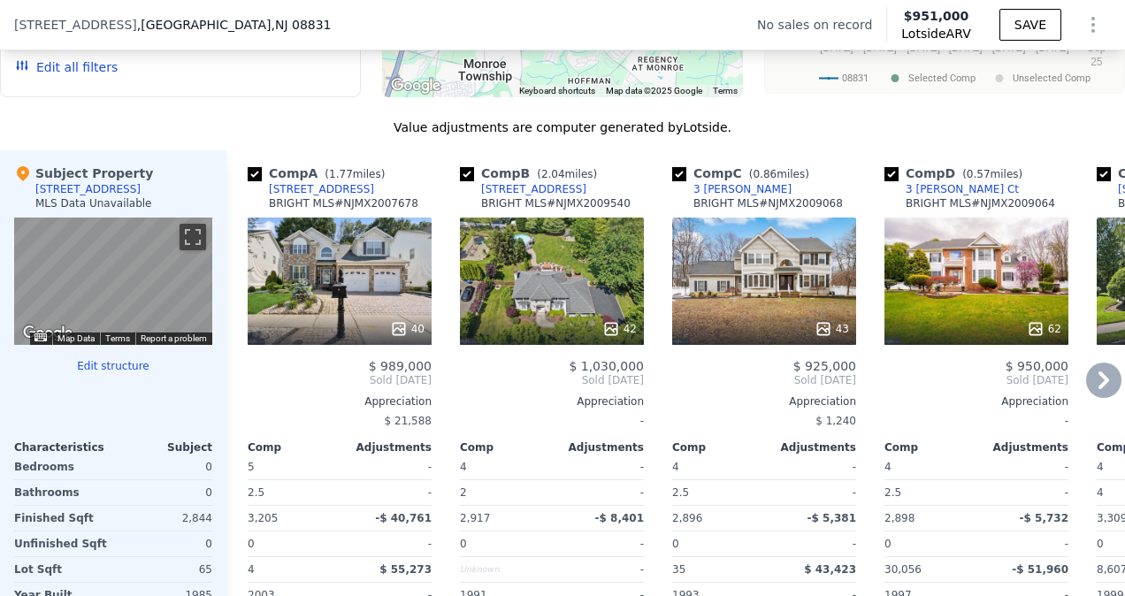 Image resolution: width=1125 pixels, height=596 pixels. What do you see at coordinates (557, 91) in the screenshot?
I see `button: Keyboard shortcuts` at bounding box center [557, 91].